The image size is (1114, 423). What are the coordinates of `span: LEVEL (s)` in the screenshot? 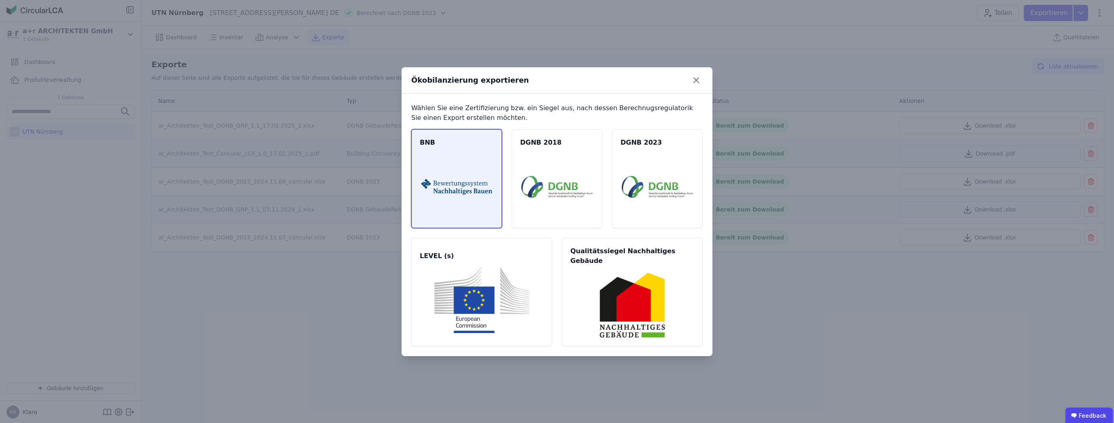 It's located at (482, 256).